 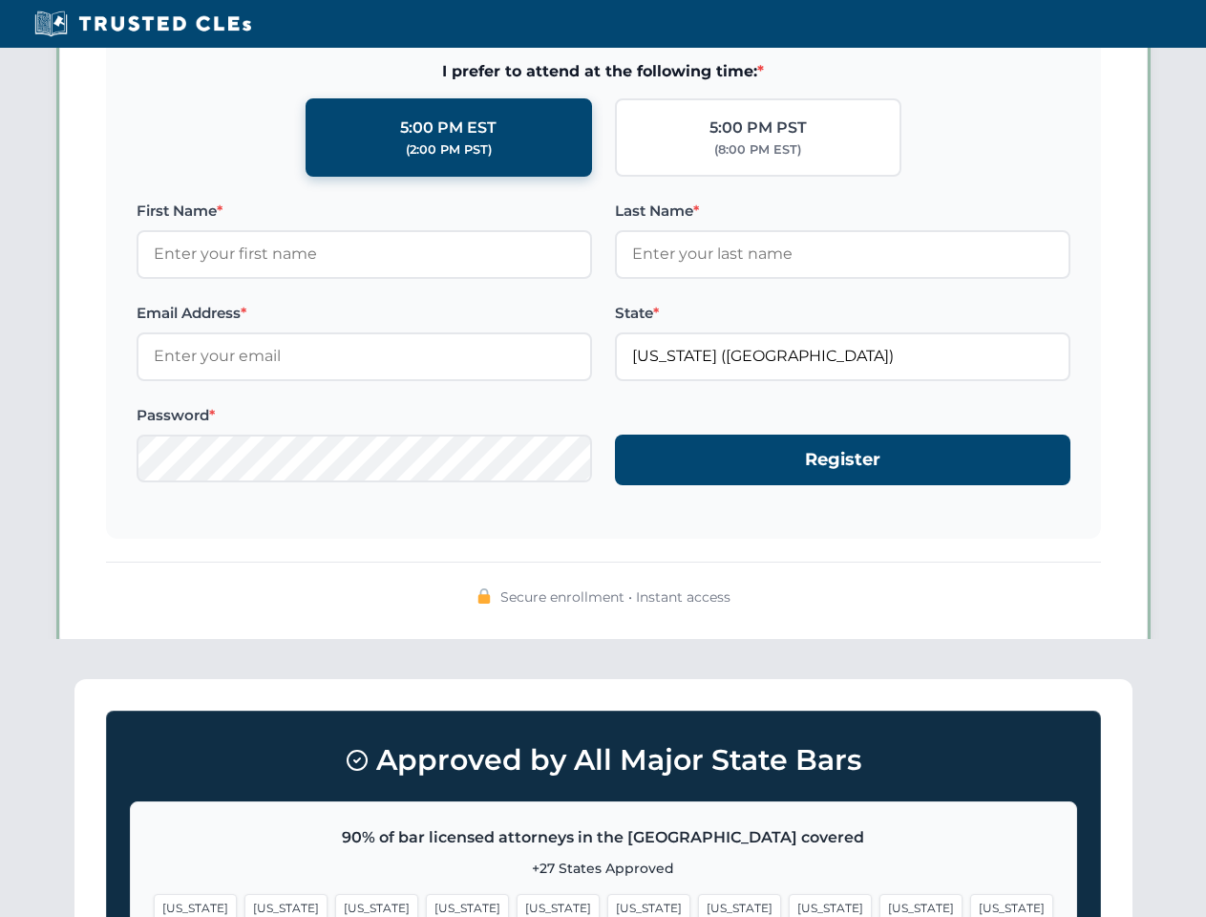 What do you see at coordinates (842, 313) in the screenshot?
I see `label: State` at bounding box center [842, 313].